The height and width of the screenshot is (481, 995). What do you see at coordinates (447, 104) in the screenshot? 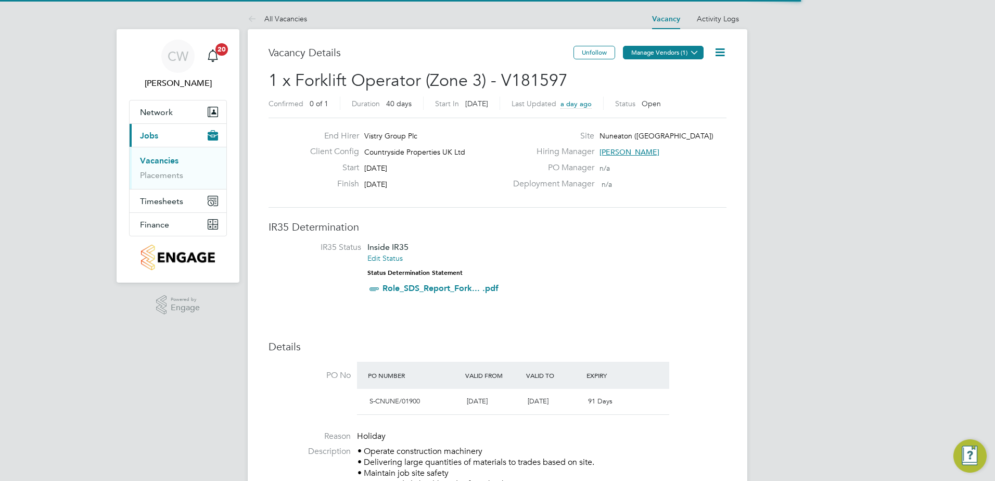
I see `label: Start In` at bounding box center [447, 104].